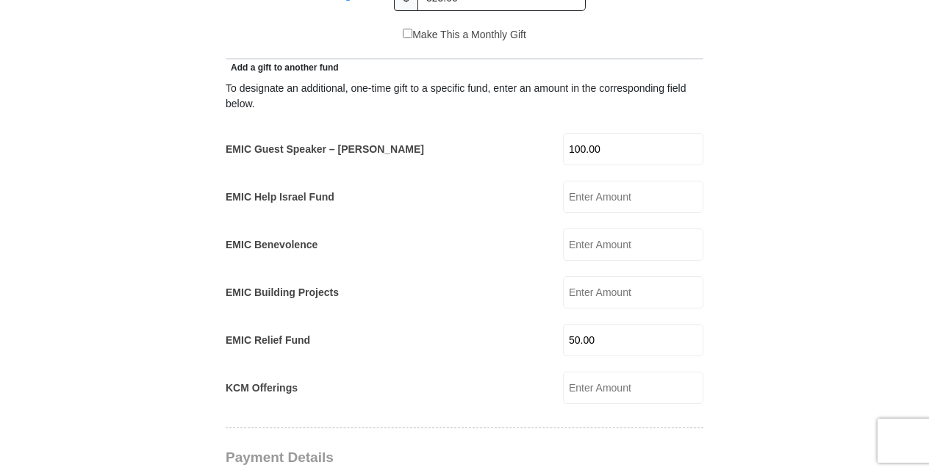 This screenshot has width=929, height=473. What do you see at coordinates (262, 388) in the screenshot?
I see `label: KCM Offerings` at bounding box center [262, 388].